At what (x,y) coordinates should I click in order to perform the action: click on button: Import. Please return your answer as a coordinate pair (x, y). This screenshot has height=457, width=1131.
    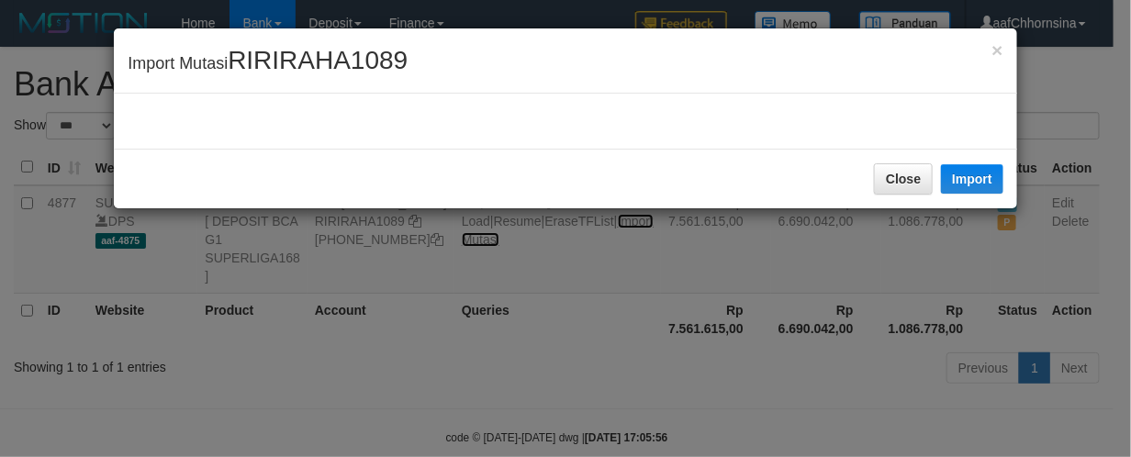
    Looking at the image, I should click on (972, 179).